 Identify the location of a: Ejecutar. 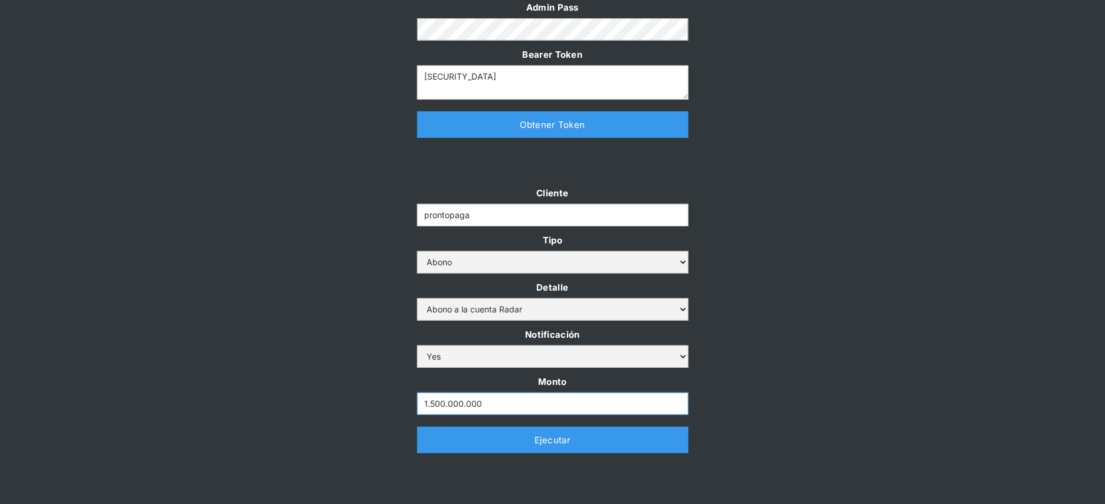
(553, 440).